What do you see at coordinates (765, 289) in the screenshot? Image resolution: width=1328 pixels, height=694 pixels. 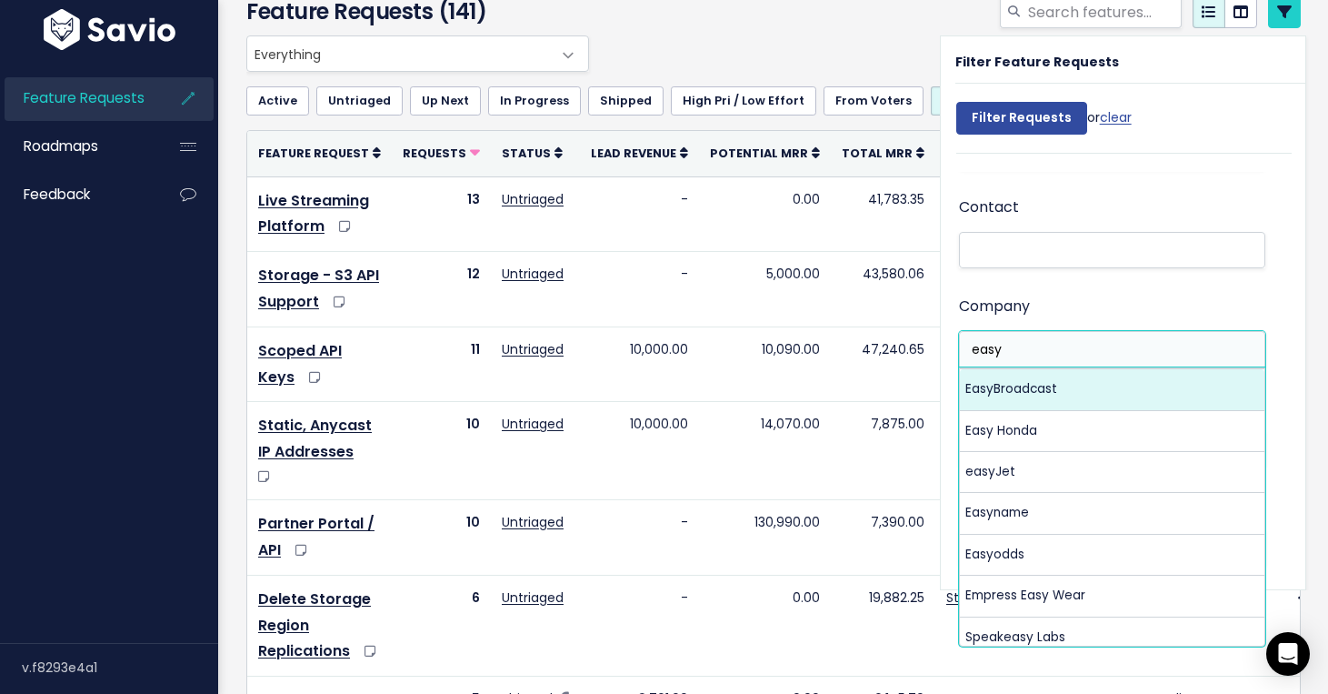 I see `td: 5,000.00` at bounding box center [765, 289].